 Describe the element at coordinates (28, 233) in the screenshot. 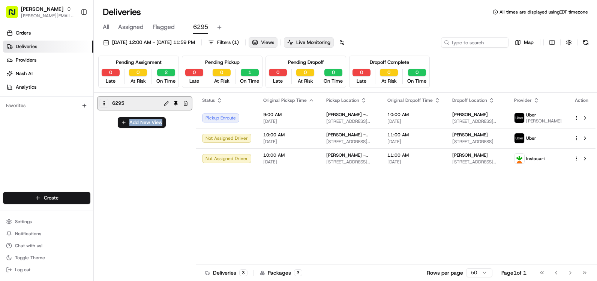

I see `span: Notifications` at that location.